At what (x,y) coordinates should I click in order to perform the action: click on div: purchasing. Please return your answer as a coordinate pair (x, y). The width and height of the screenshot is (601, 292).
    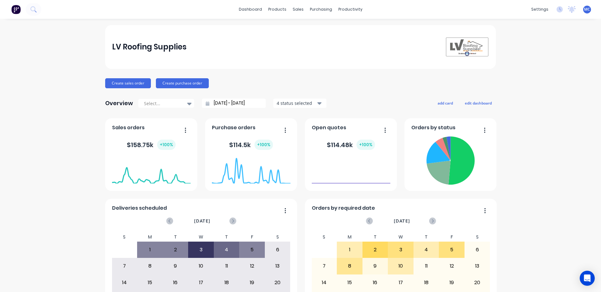
    Looking at the image, I should click on (321, 9).